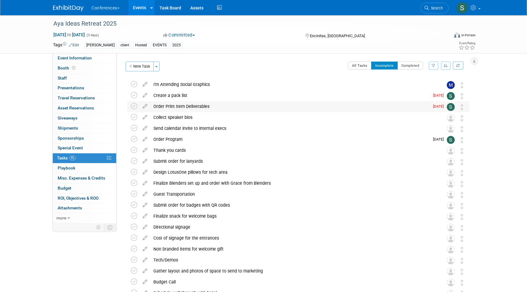  I want to click on span: Booth not reserved yet, so click(74, 68).